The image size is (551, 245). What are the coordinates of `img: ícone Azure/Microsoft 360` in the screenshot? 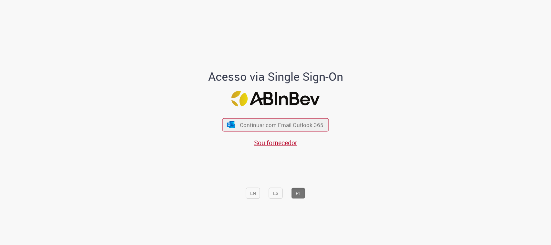 It's located at (231, 124).